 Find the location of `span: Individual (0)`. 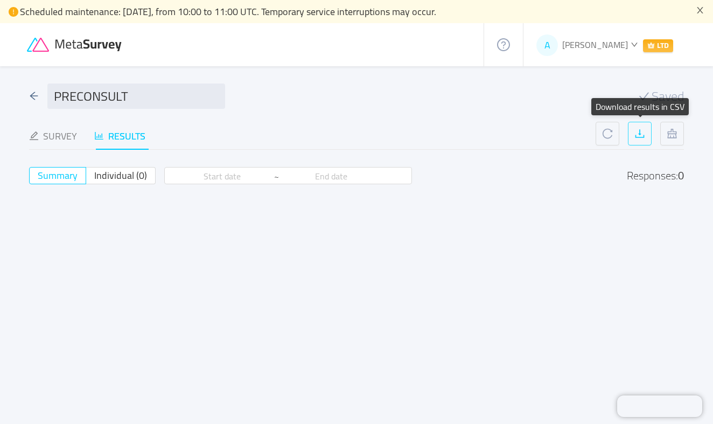

span: Individual (0) is located at coordinates (121, 175).